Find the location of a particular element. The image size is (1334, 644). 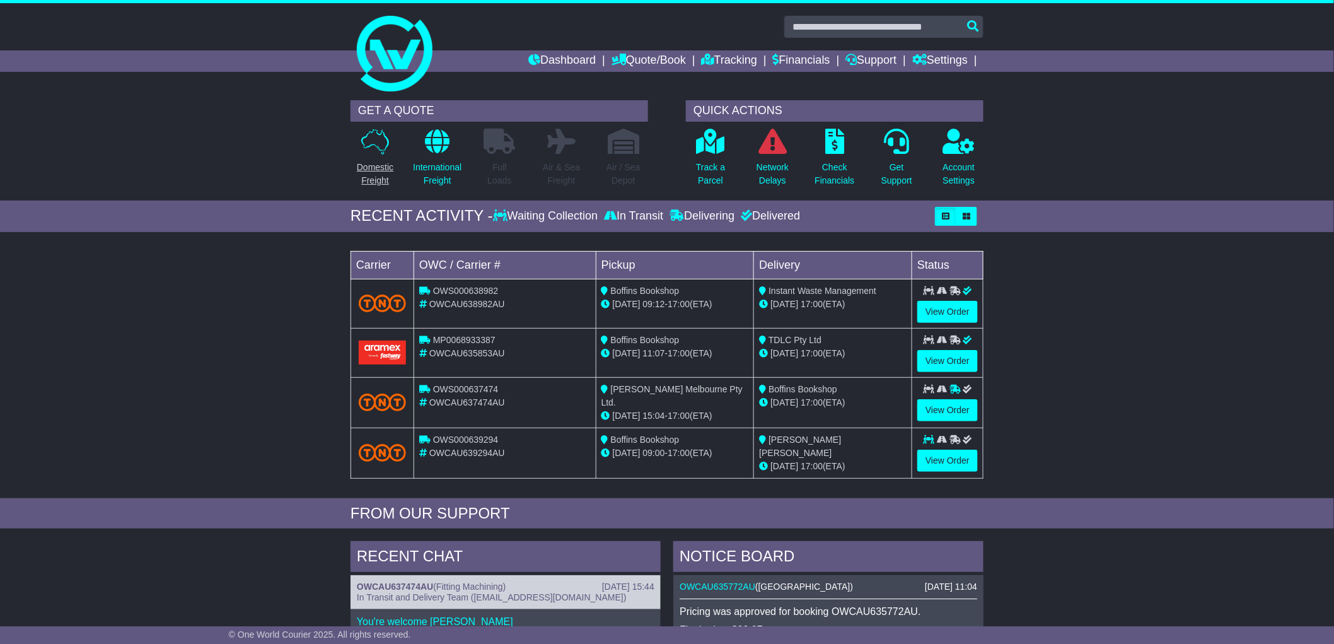

span: 09:12 is located at coordinates (654, 304).